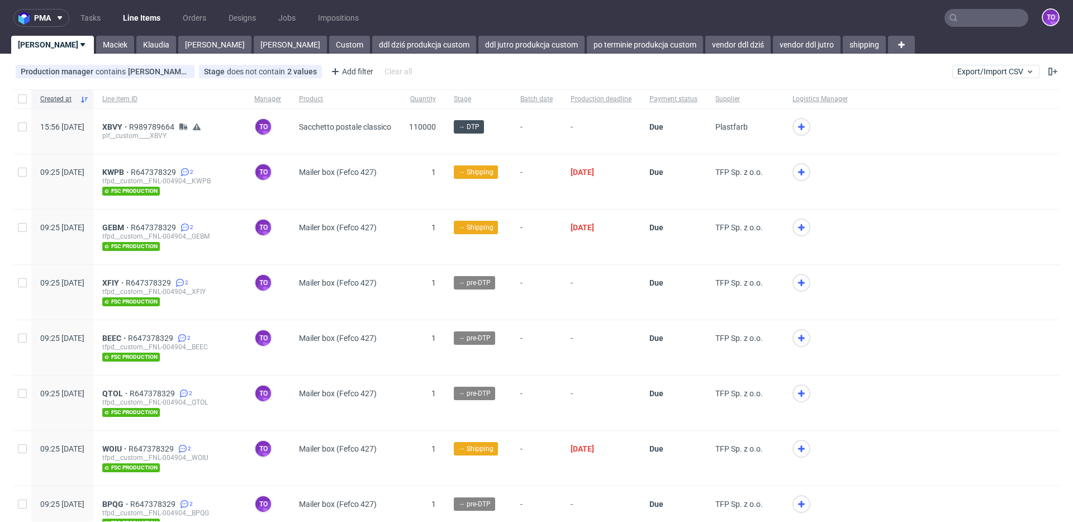  Describe the element at coordinates (732, 127) in the screenshot. I see `span: Plastfarb` at that location.